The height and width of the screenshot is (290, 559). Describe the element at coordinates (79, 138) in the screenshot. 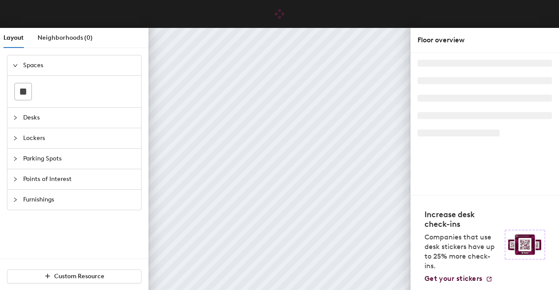

I see `span: Lockers` at that location.